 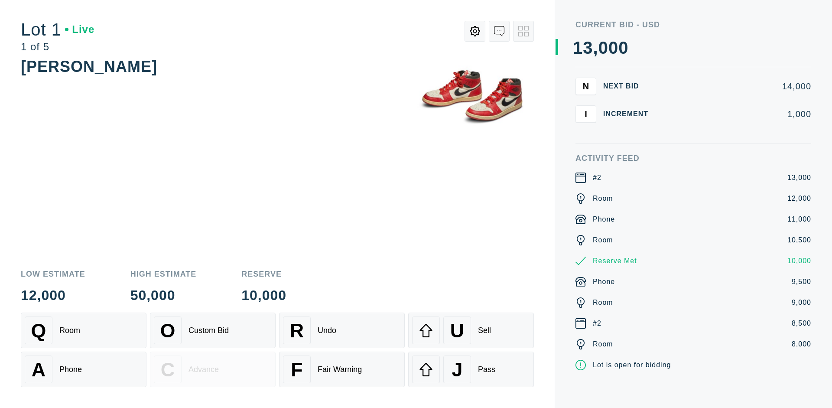 I want to click on button: CAdvance, so click(x=213, y=369).